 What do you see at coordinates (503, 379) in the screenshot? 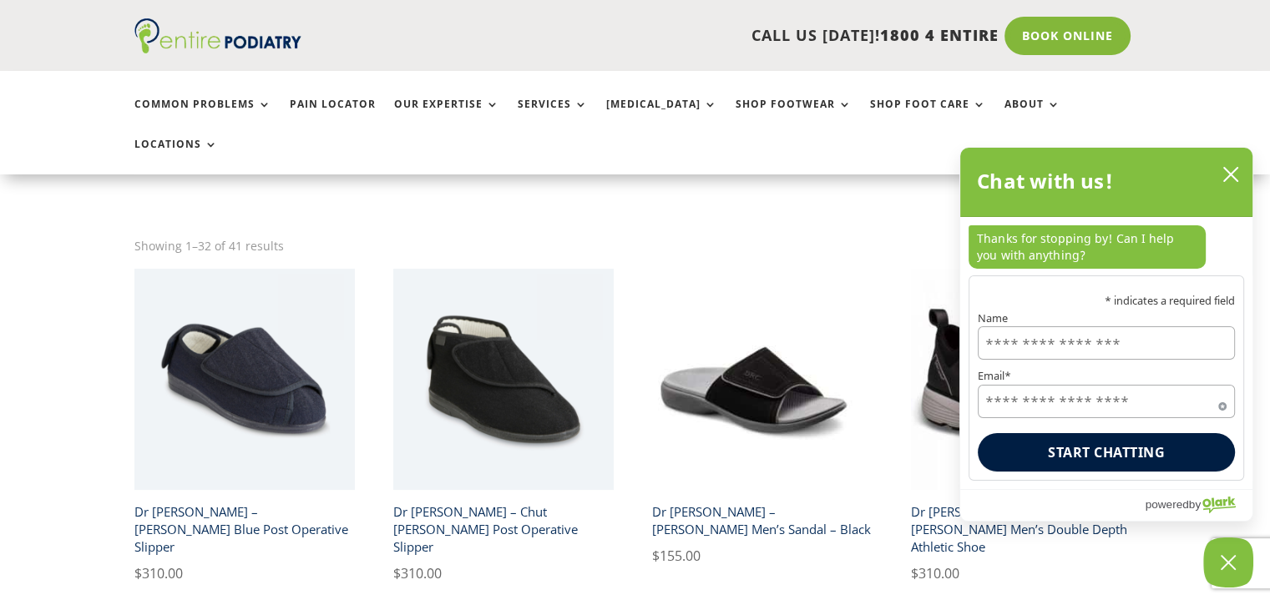
I see `img: chut dr comfort gary black mens slipper` at bounding box center [503, 379].